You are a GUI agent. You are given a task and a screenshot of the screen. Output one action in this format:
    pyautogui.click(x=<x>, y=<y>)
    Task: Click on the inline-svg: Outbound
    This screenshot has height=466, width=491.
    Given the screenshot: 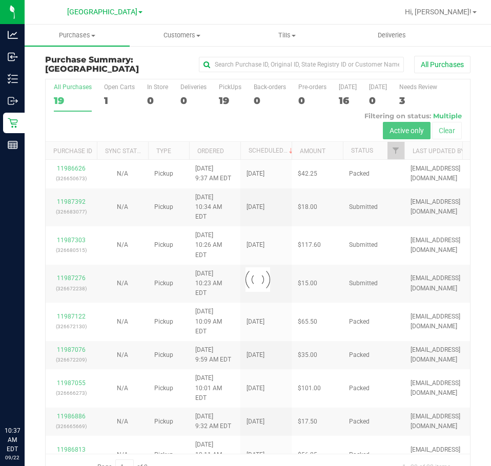 What is the action you would take?
    pyautogui.click(x=13, y=101)
    